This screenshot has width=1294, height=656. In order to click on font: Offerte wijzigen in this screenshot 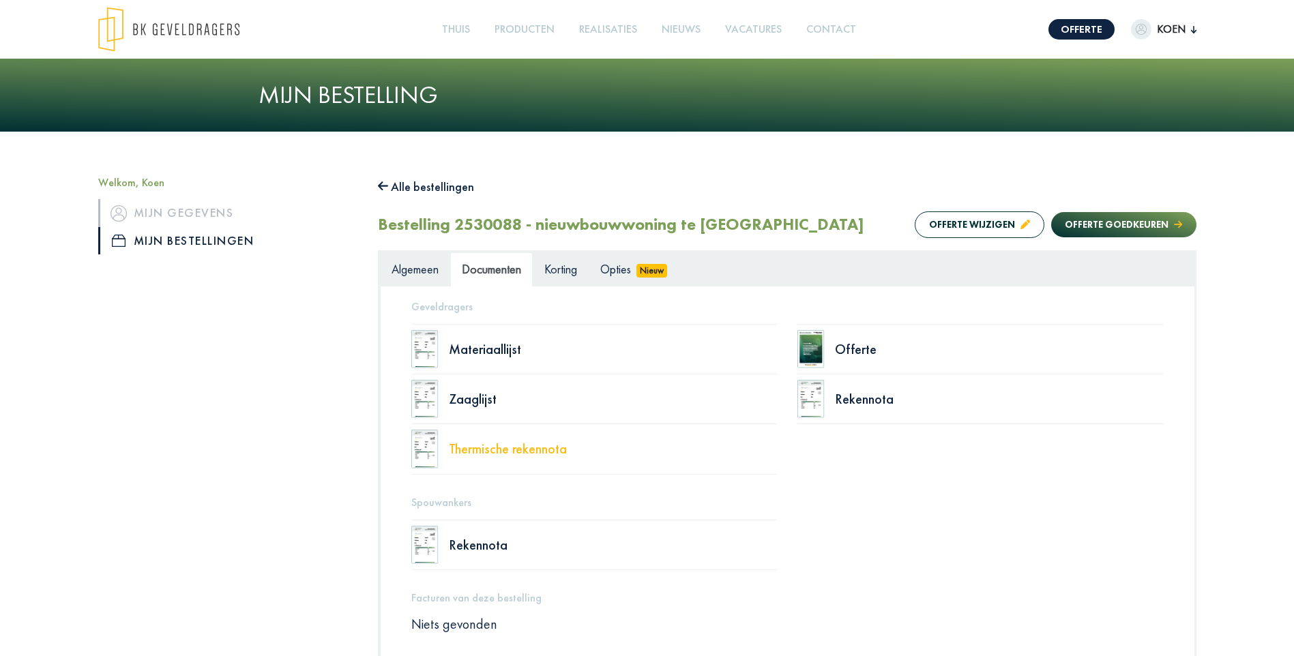, I will do `click(972, 225)`.